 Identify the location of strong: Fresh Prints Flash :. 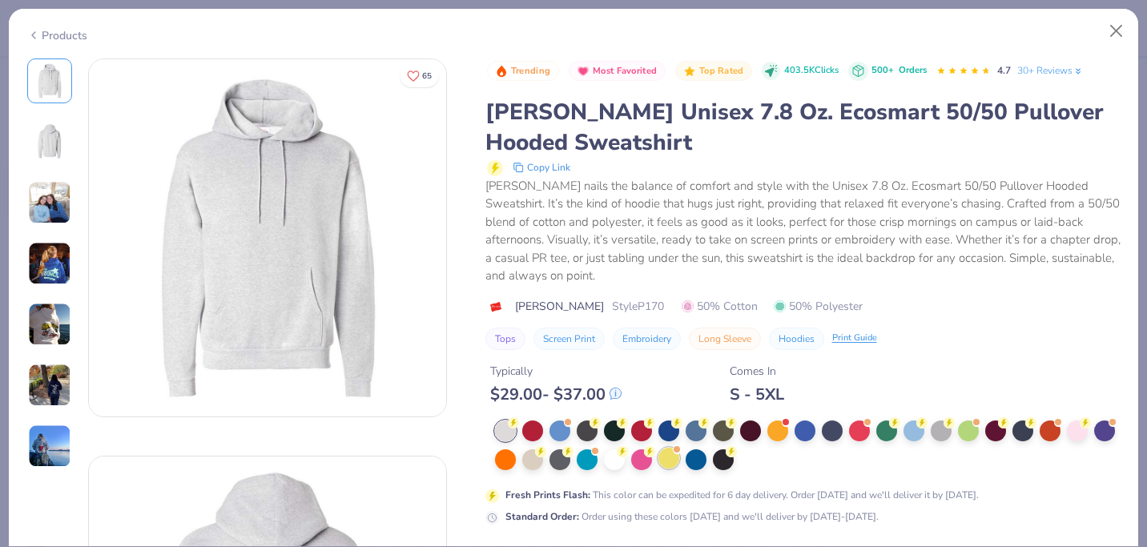
(548, 495).